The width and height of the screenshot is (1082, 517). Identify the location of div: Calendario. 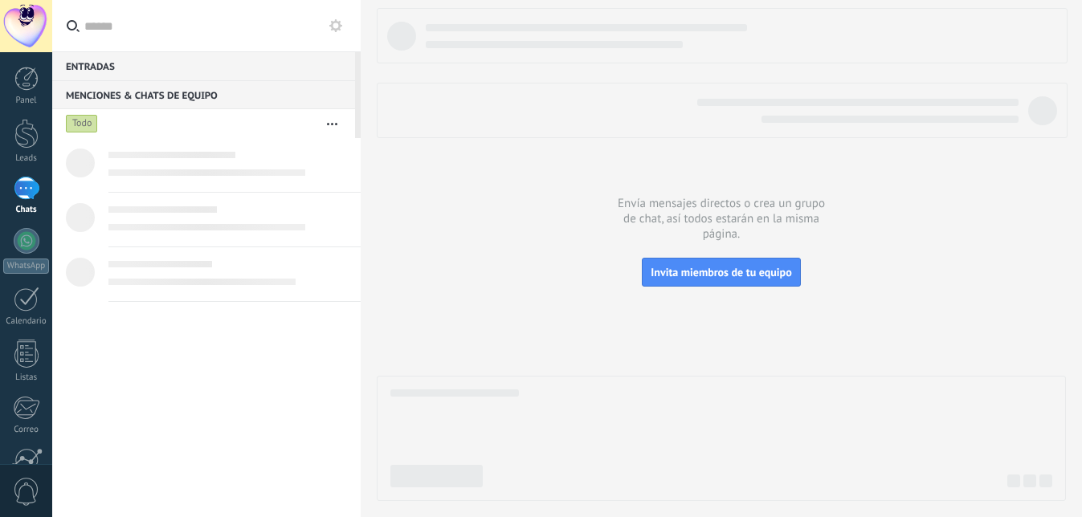
(27, 321).